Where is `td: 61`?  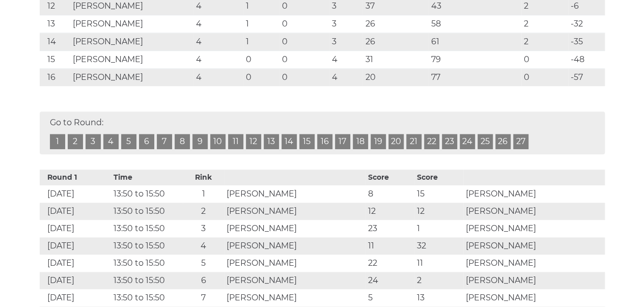
td: 61 is located at coordinates (474, 42).